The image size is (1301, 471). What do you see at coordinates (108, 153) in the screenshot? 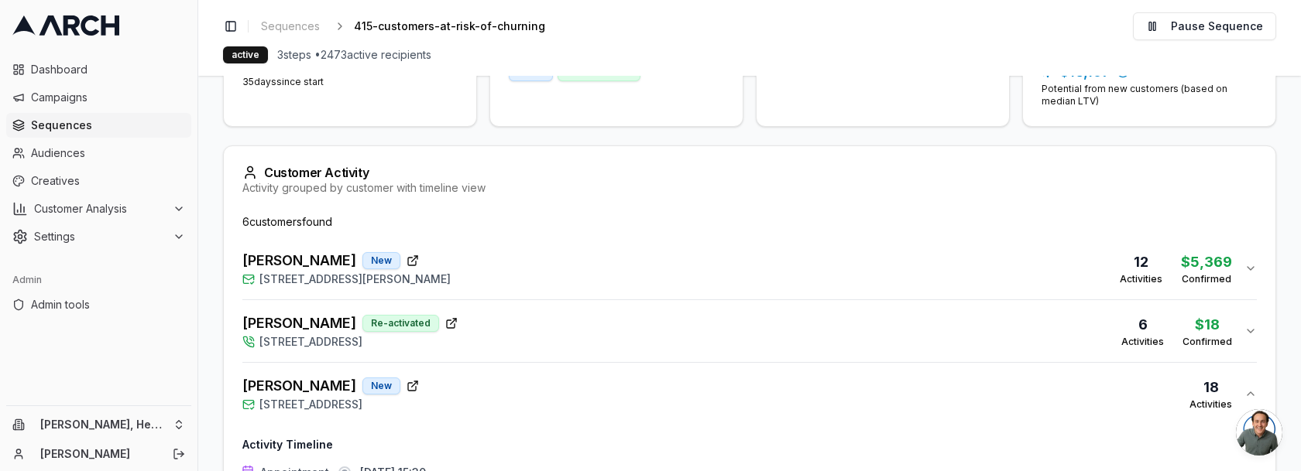
I see `span: Audiences` at bounding box center [108, 153].